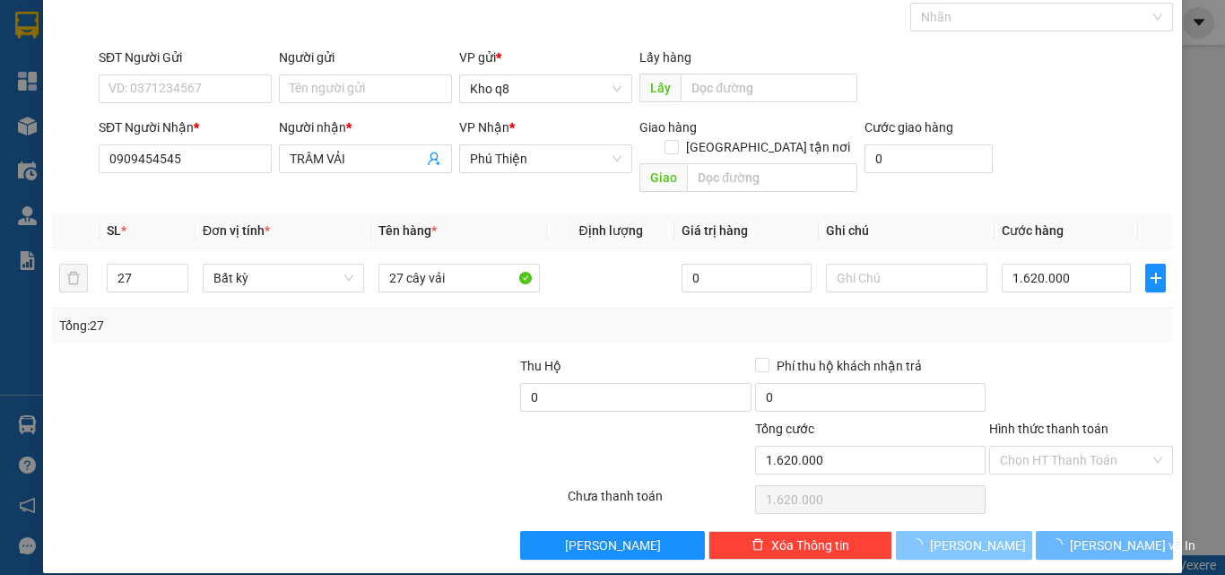 This screenshot has height=575, width=1225. I want to click on span: Bất kỳ, so click(283, 278).